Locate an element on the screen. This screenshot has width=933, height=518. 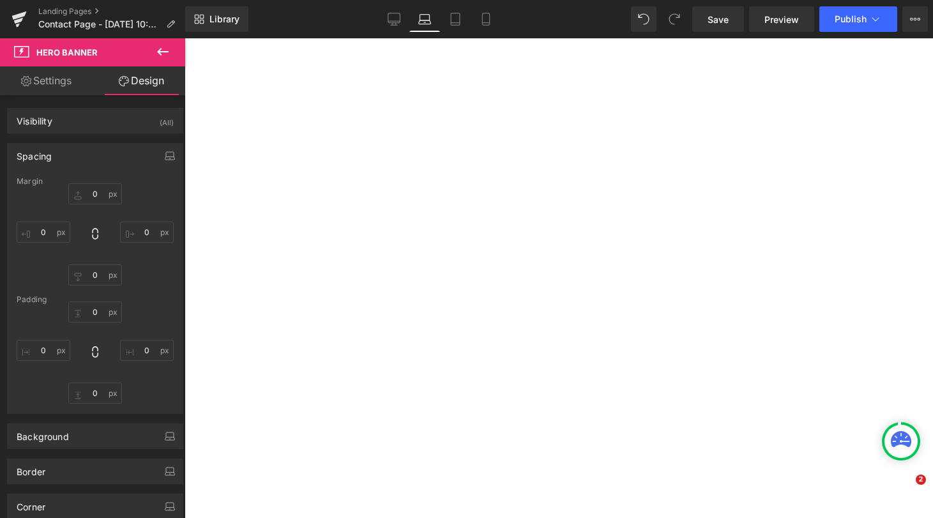
button: Redo is located at coordinates (675, 19).